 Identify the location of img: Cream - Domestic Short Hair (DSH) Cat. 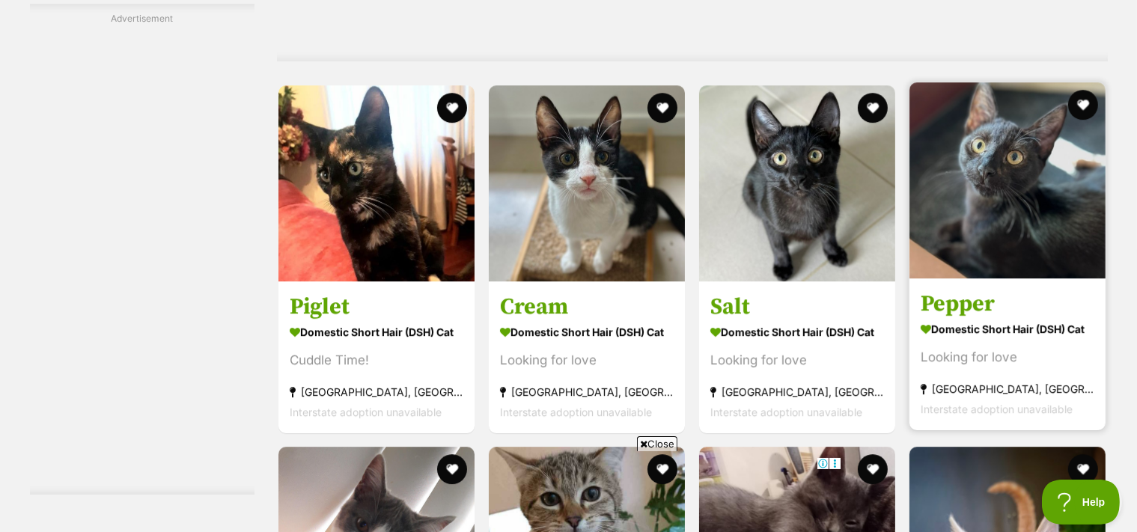
(587, 183).